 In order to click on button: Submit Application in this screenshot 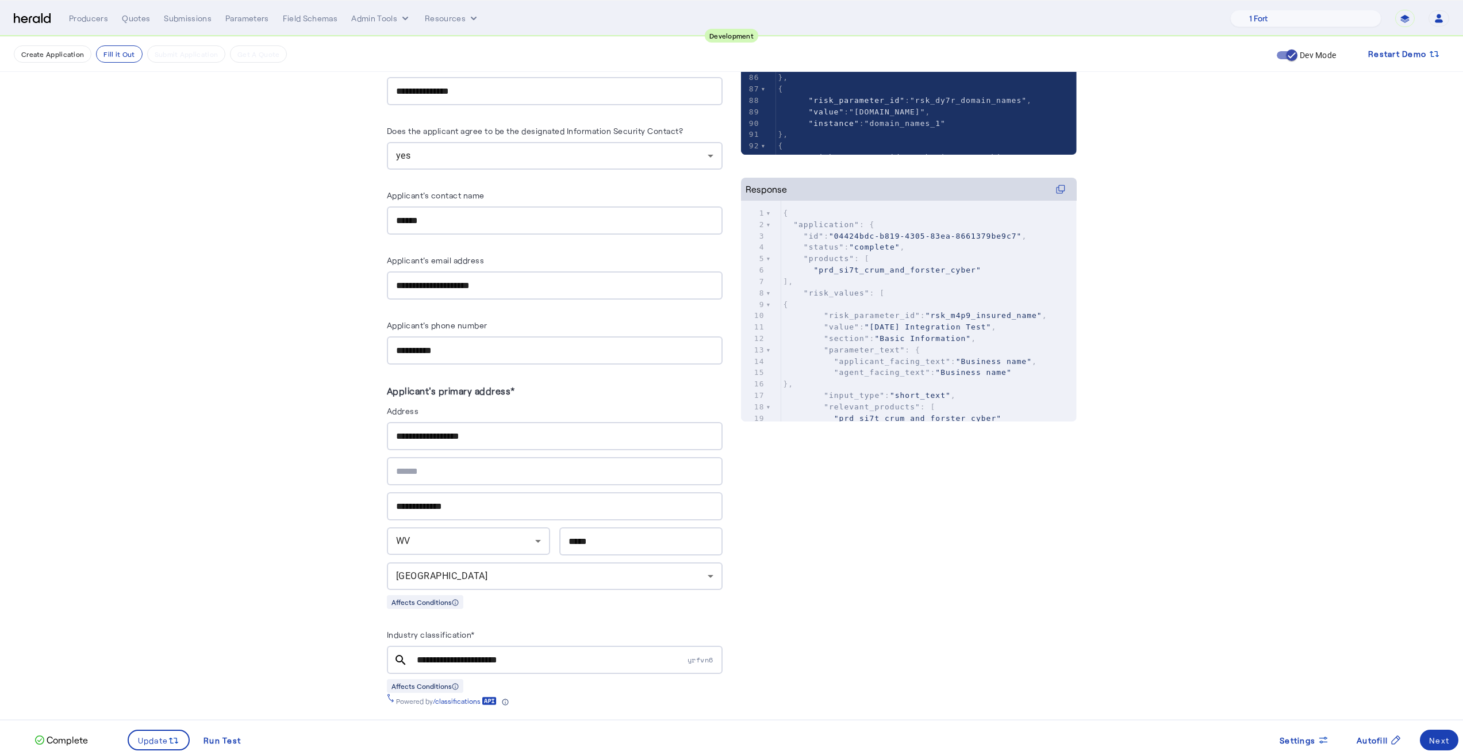, I will do `click(186, 54)`.